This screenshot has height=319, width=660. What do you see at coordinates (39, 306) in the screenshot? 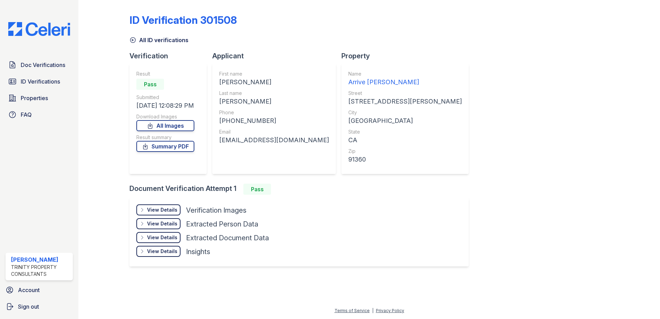
I see `button: Sign out` at bounding box center [39, 306].